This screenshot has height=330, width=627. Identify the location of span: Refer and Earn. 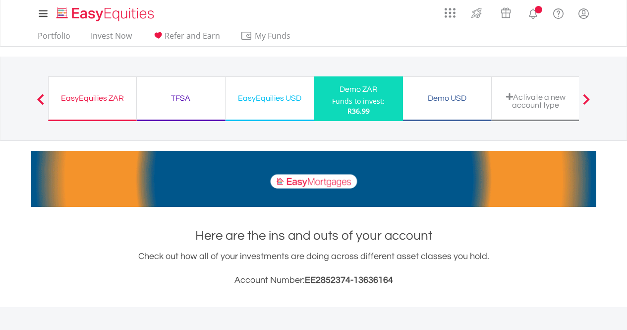
(192, 36).